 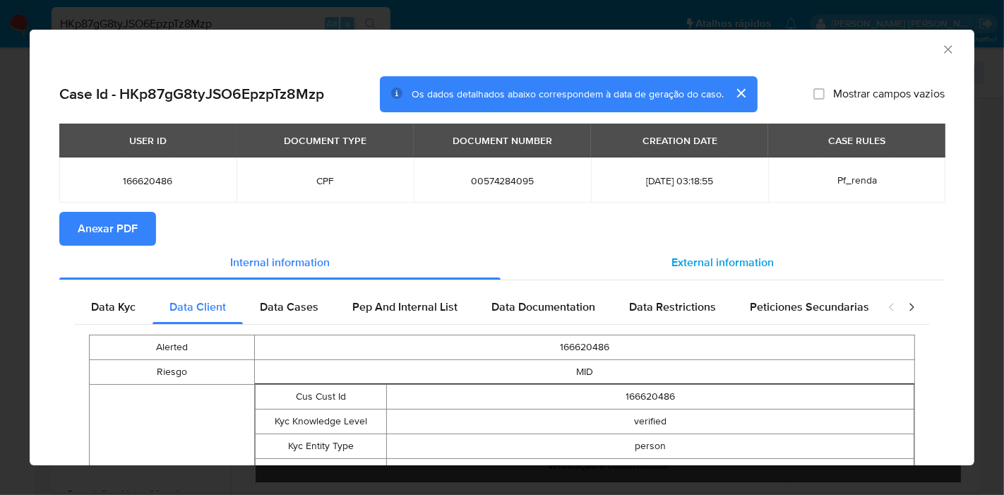 What do you see at coordinates (172, 347) in the screenshot?
I see `td: Alerted` at bounding box center [172, 347].